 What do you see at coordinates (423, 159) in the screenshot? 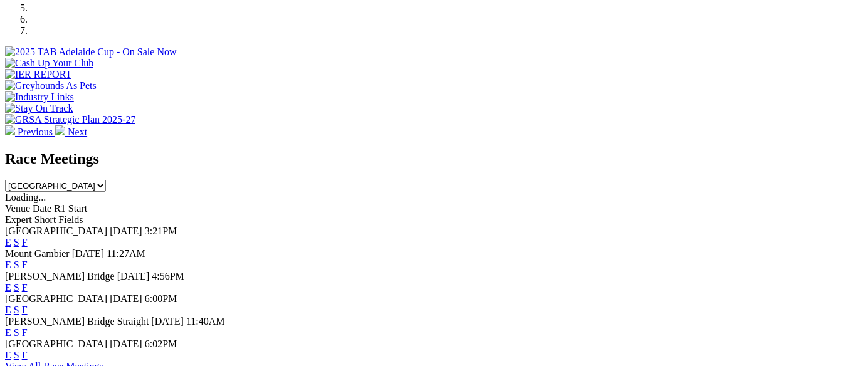
I see `h2: Race Meetings` at bounding box center [423, 159].